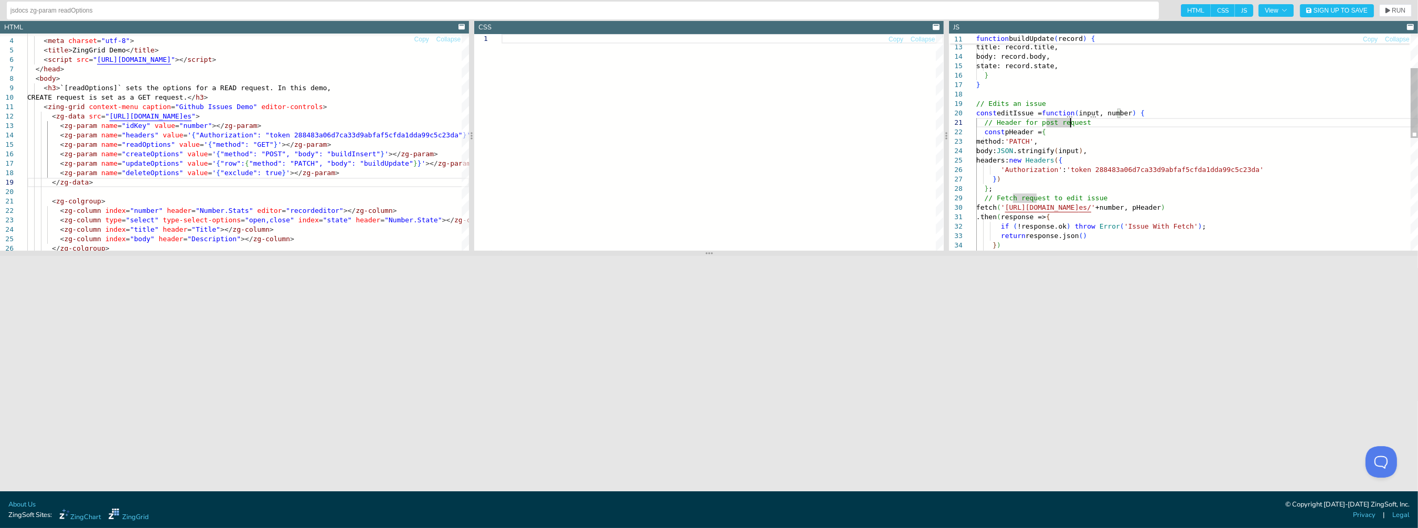 The width and height of the screenshot is (1418, 528). Describe the element at coordinates (1217, 10) in the screenshot. I see `div: checkbox-group` at that location.